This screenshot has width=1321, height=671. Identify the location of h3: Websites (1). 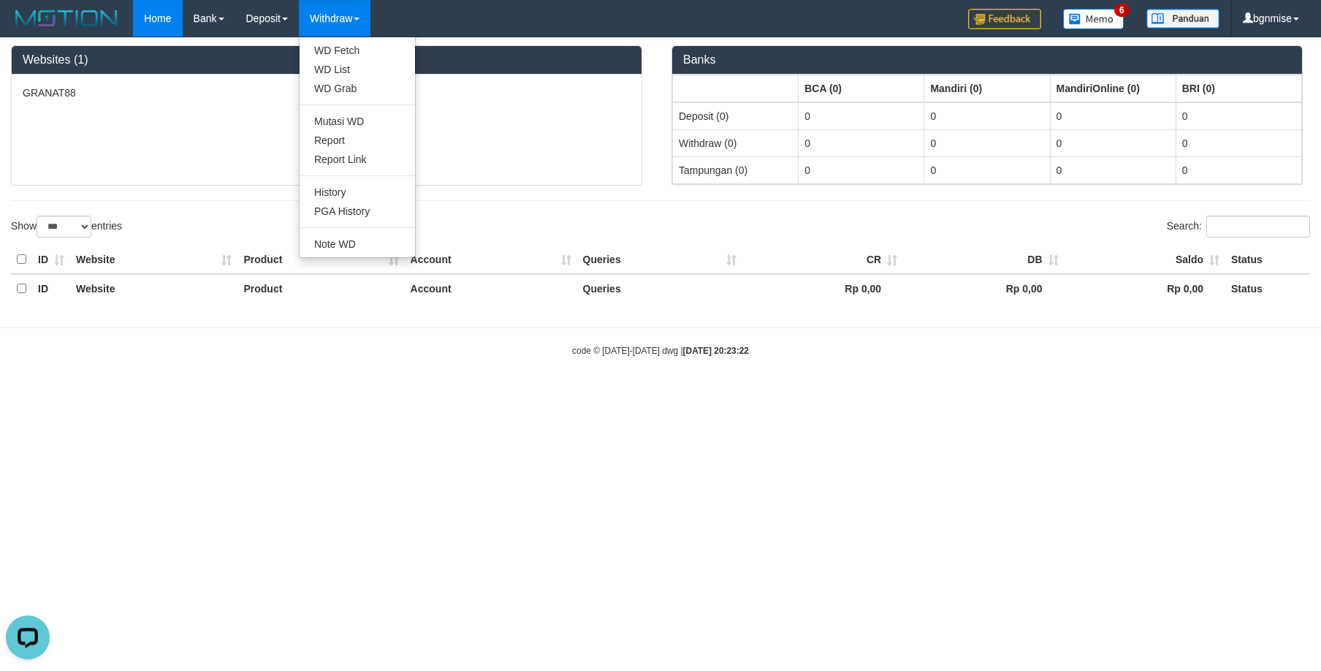
(326, 60).